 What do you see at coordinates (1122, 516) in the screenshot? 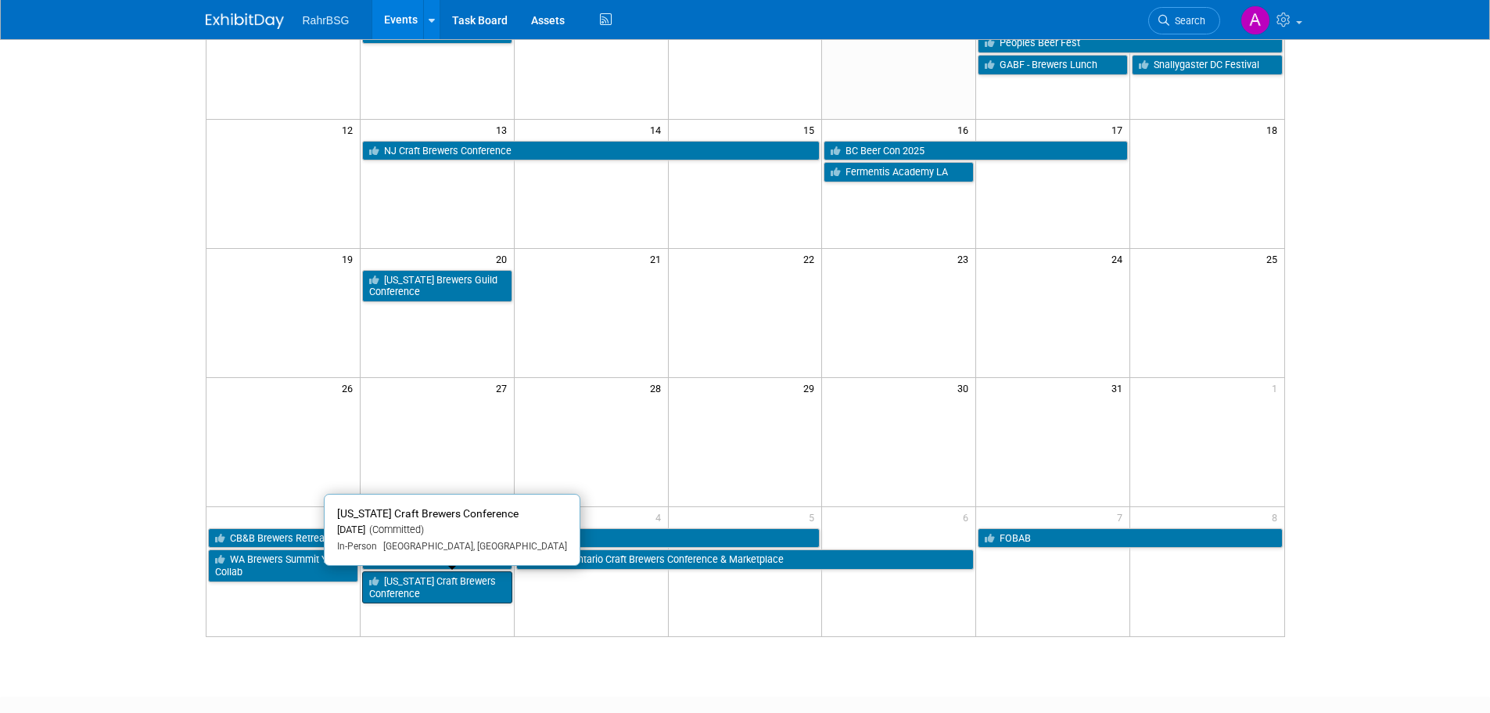
I see `span: 7` at bounding box center [1122, 516].